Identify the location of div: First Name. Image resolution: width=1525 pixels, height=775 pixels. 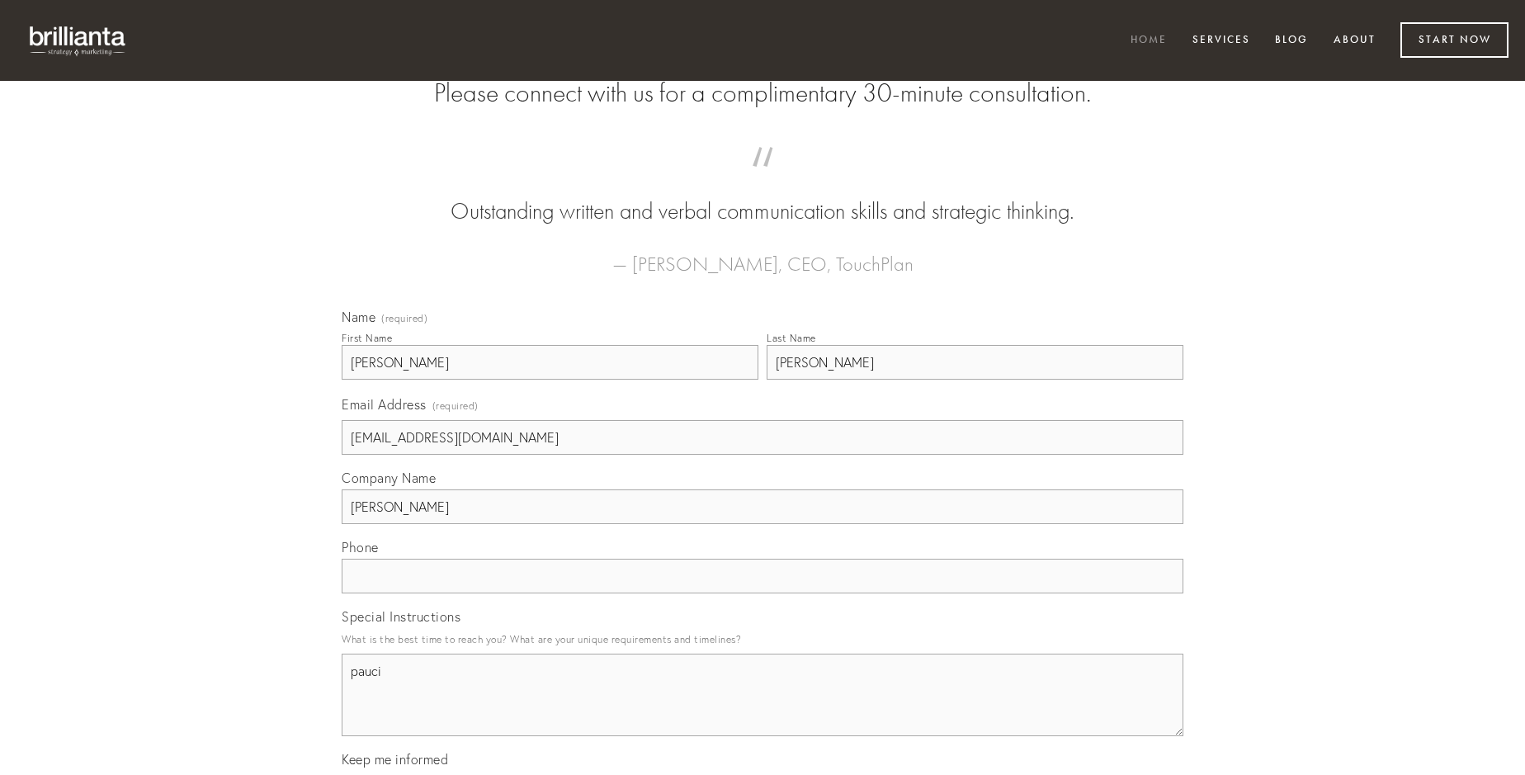
(366, 337).